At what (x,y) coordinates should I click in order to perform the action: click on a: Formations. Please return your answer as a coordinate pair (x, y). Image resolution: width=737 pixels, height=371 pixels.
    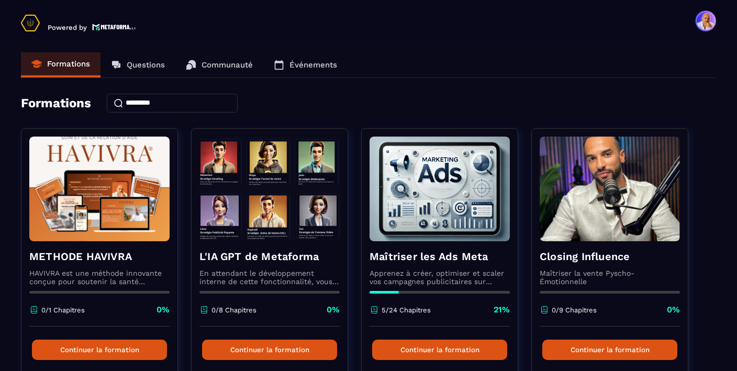
    Looking at the image, I should click on (61, 65).